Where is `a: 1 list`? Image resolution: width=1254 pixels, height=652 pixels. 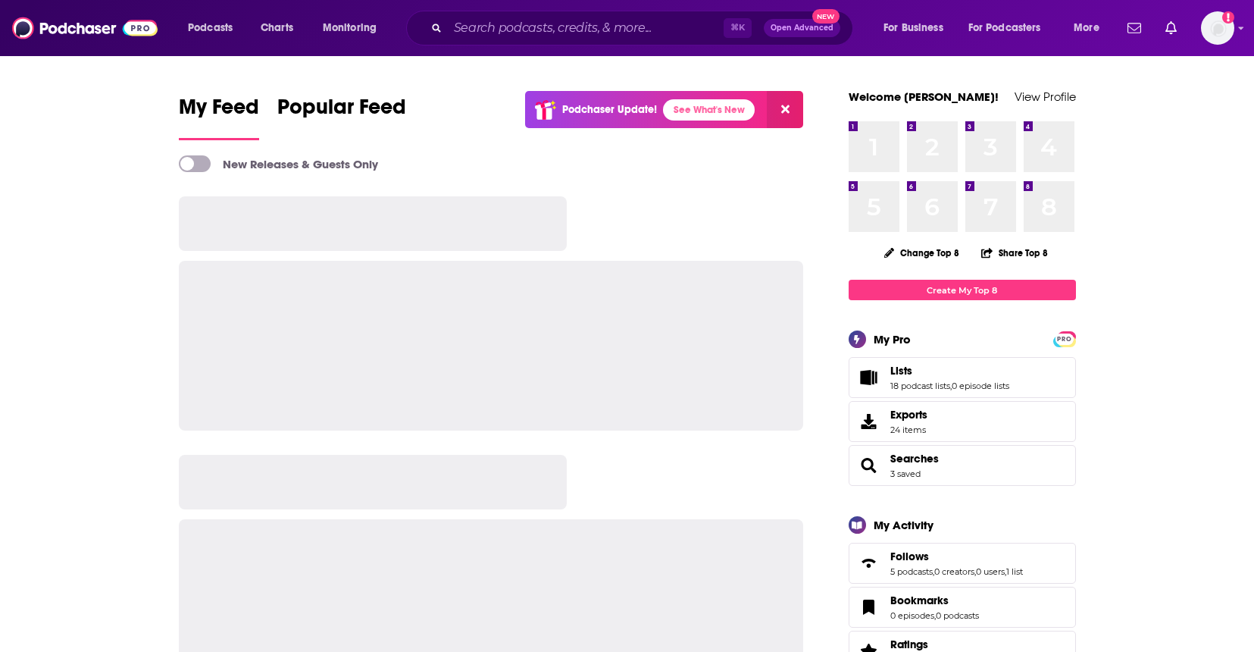
a: 1 list is located at coordinates (1015, 571).